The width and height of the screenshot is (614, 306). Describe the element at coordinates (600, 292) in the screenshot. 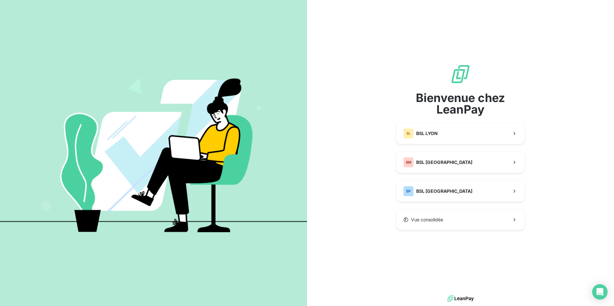

I see `div: Open Intercom Messenger` at that location.